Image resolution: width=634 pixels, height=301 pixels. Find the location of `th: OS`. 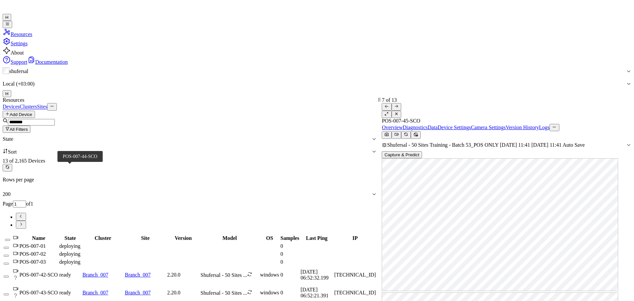

th: OS is located at coordinates (269, 238).